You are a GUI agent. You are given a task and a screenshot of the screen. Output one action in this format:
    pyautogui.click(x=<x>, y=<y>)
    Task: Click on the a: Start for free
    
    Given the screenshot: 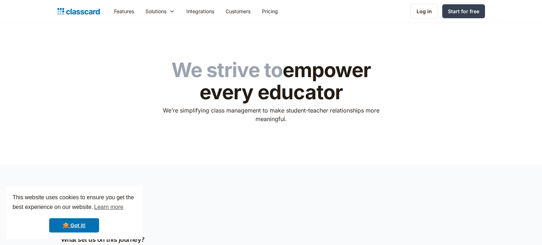 What is the action you would take?
    pyautogui.click(x=464, y=11)
    